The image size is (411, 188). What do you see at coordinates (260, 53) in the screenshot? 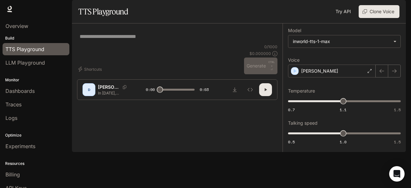
I see `p: $ 0.000000` at bounding box center [260, 53].